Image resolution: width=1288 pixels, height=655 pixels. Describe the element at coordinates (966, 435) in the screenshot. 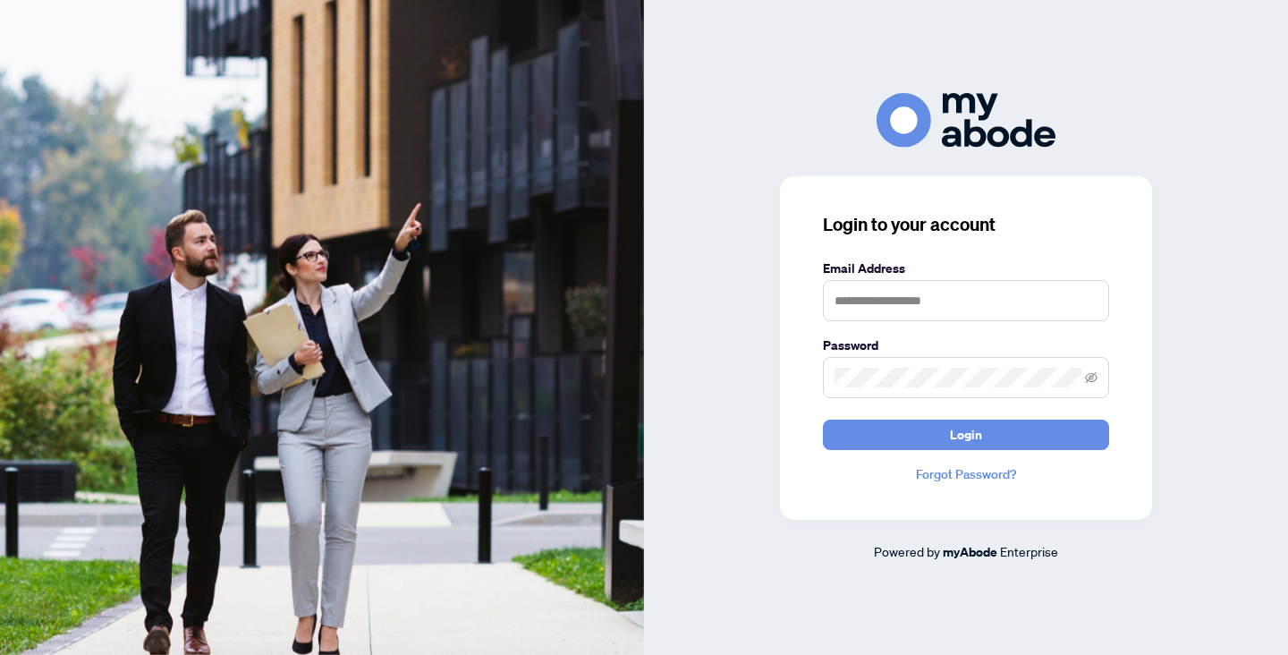

I see `button: Login` at that location.